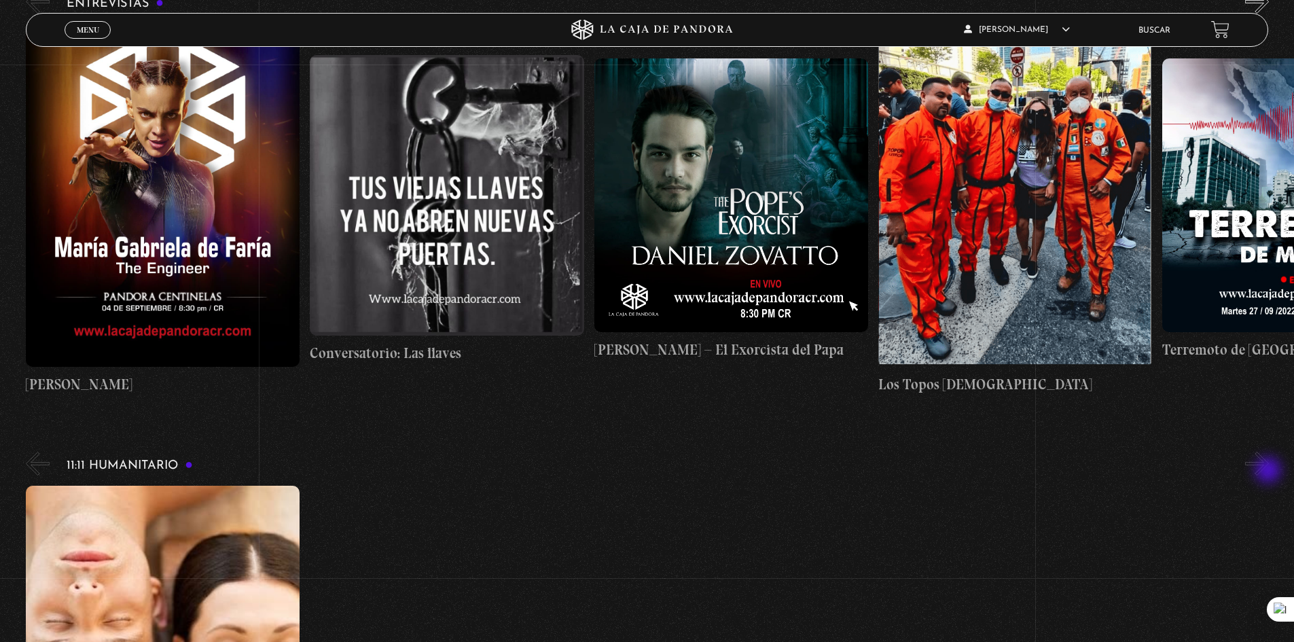 This screenshot has height=642, width=1294. What do you see at coordinates (88, 42) in the screenshot?
I see `span: Cerrar` at bounding box center [88, 42].